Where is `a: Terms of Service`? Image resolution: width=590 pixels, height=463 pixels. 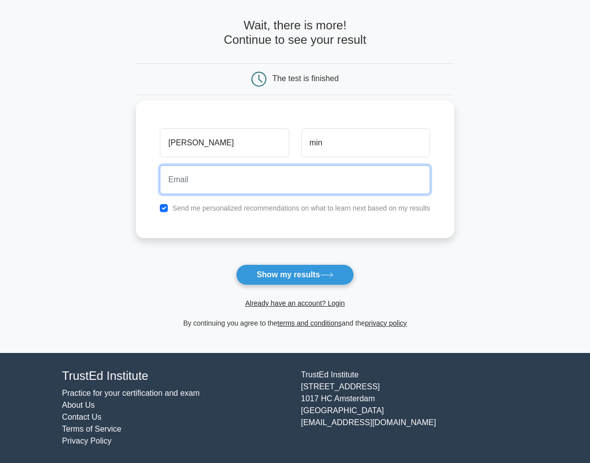
a: Terms of Service is located at coordinates (92, 429).